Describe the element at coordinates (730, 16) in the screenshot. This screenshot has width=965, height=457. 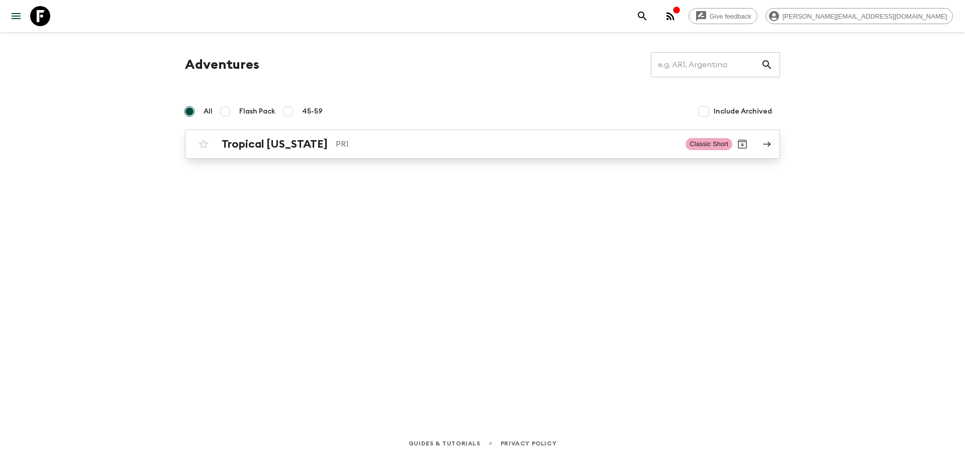
I see `span: Give feedback` at that location.